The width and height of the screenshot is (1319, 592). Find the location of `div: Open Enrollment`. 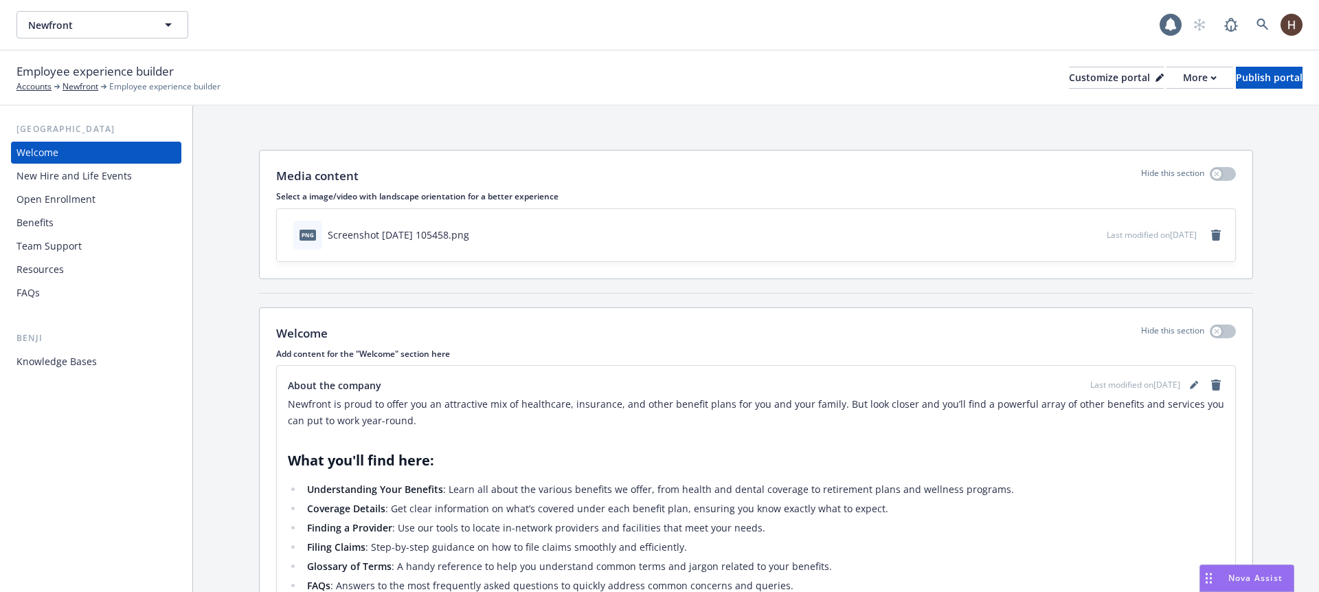

div: Open Enrollment is located at coordinates (56, 199).